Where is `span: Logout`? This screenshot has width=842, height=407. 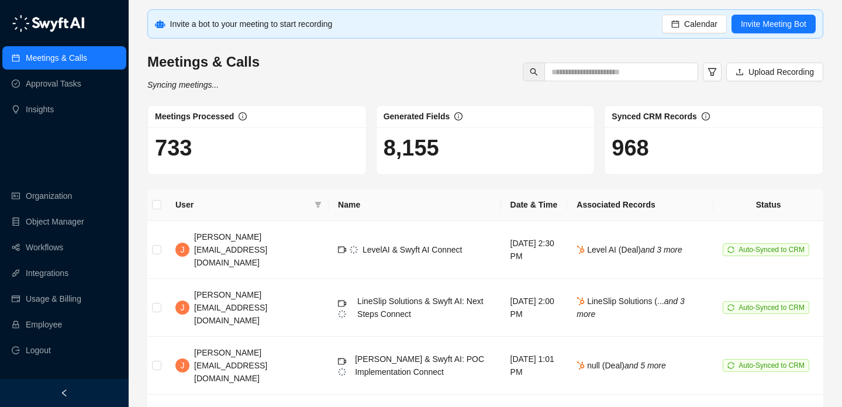
span: Logout is located at coordinates (38, 350).